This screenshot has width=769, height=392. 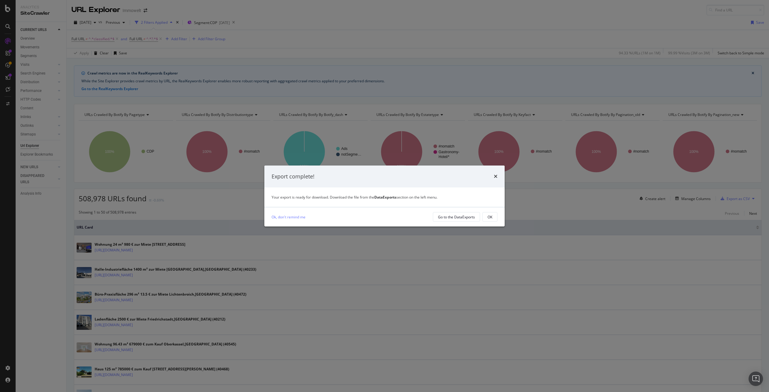 What do you see at coordinates (293, 177) in the screenshot?
I see `div: Export complete!` at bounding box center [293, 177].